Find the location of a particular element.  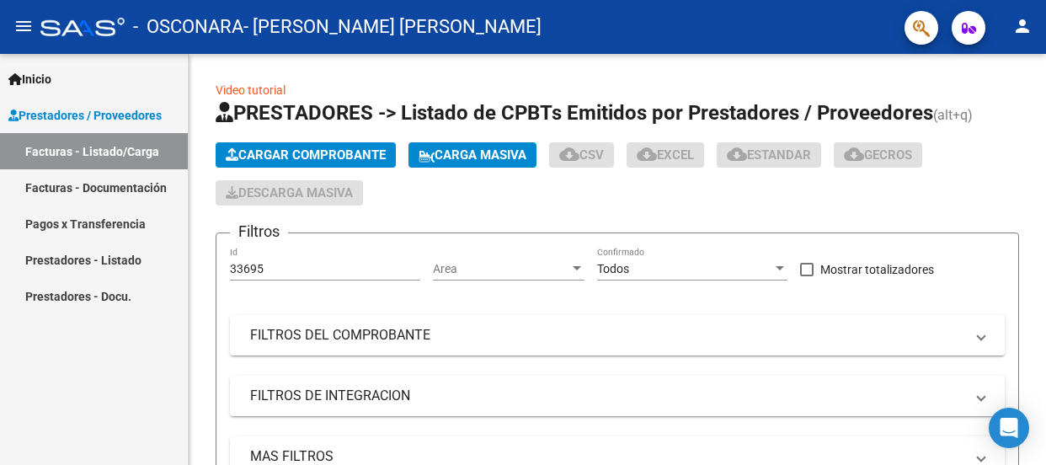

span: CSV is located at coordinates (581, 155).